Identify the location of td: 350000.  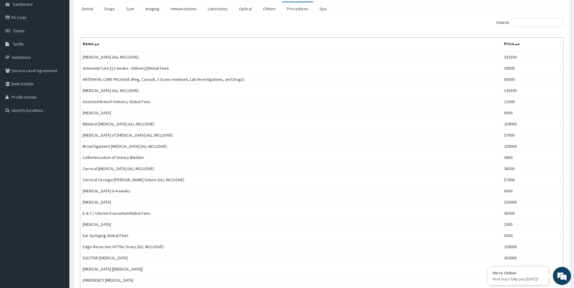
(533, 258).